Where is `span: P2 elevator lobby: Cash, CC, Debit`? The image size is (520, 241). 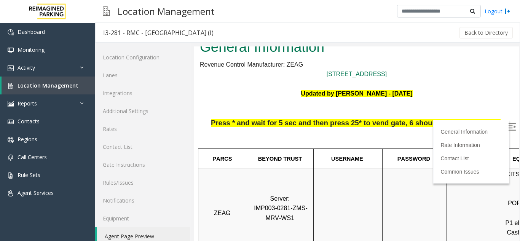 span: P2 elevator lobby: Cash, CC, Debit is located at coordinates (336, 210).